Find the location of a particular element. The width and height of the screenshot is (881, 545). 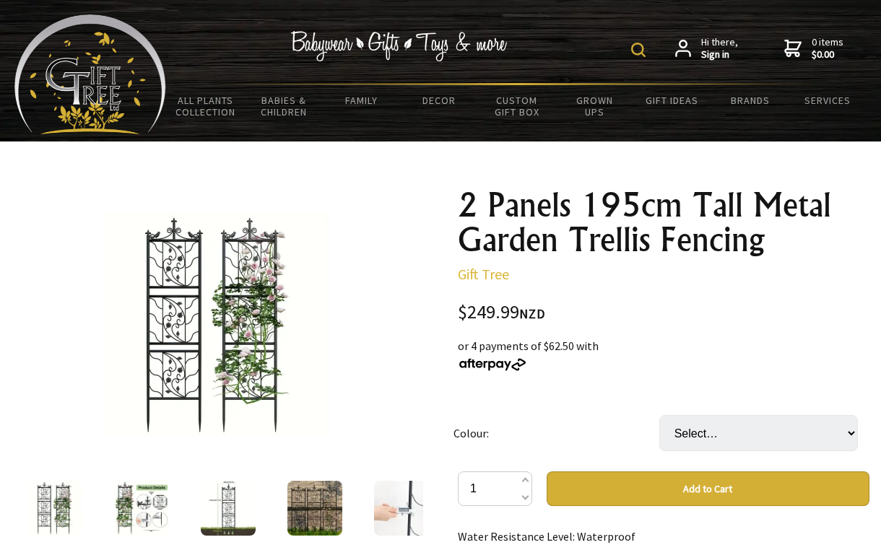

a: Services is located at coordinates (828, 100).